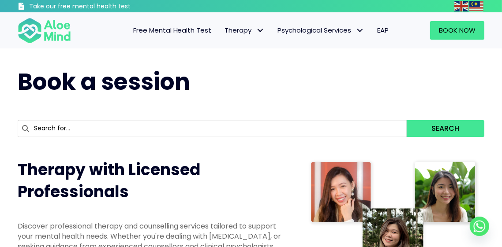  Describe the element at coordinates (109, 181) in the screenshot. I see `span: Therapy with Licensed Professionals` at that location.